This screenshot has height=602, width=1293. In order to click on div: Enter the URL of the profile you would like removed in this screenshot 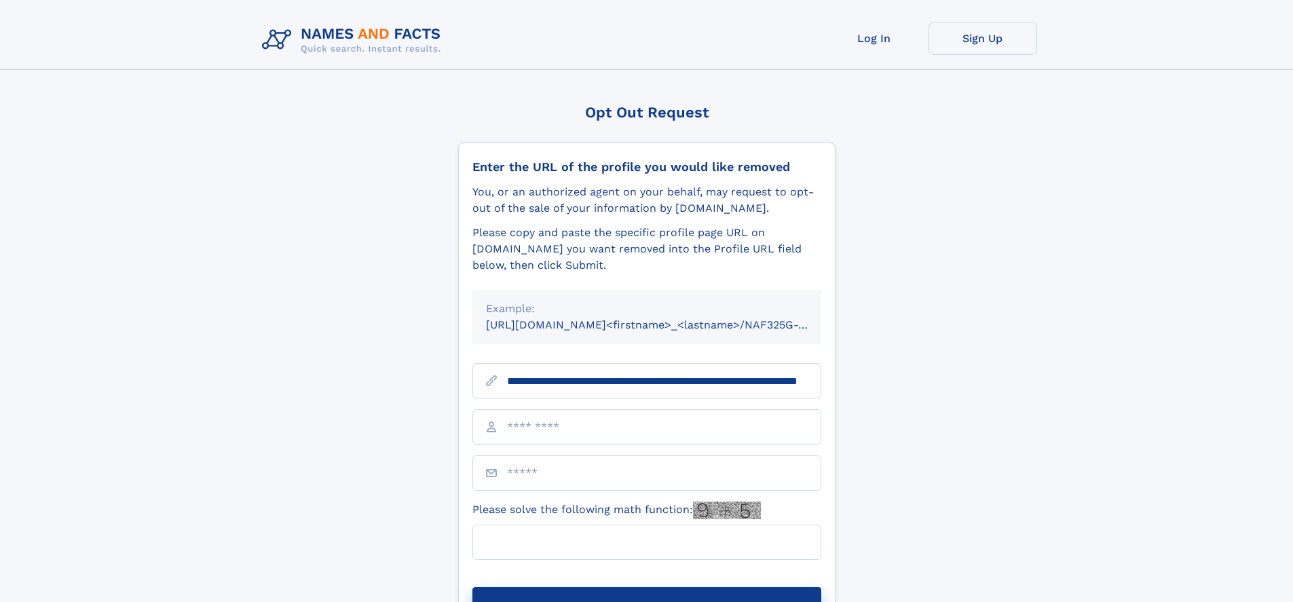, I will do `click(647, 167)`.